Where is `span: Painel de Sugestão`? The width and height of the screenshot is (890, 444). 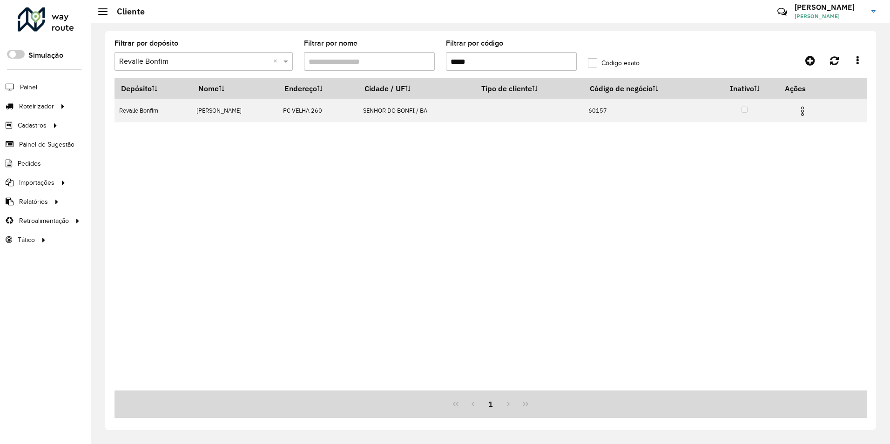
span: Painel de Sugestão is located at coordinates (47, 144).